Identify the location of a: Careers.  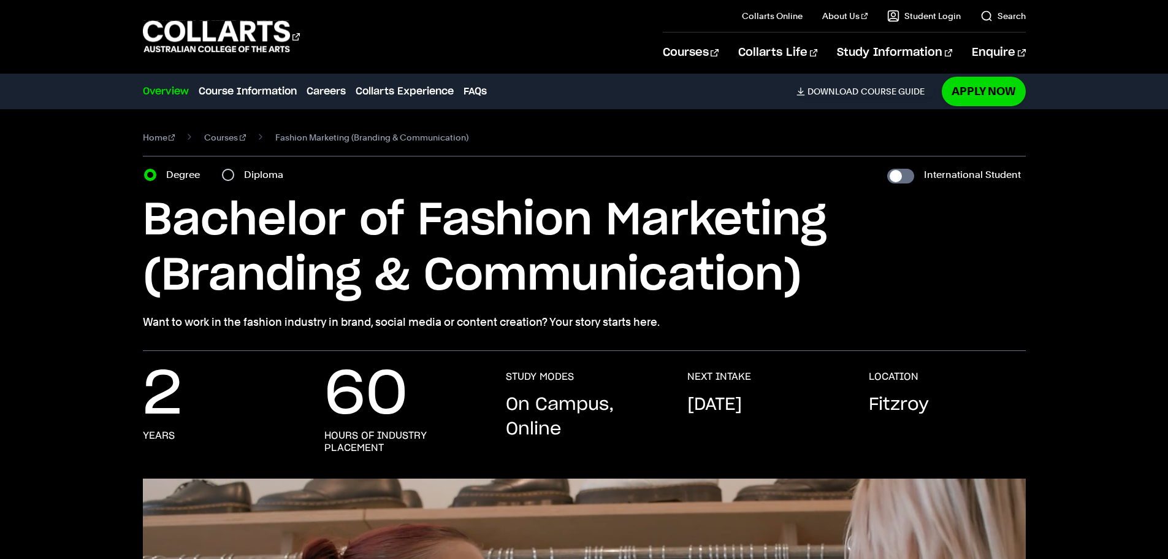
(326, 91).